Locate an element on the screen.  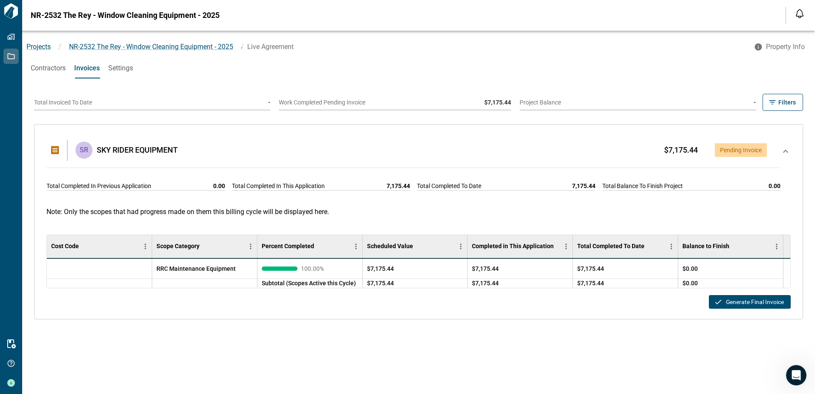
span: Live Agreement is located at coordinates (270, 46).